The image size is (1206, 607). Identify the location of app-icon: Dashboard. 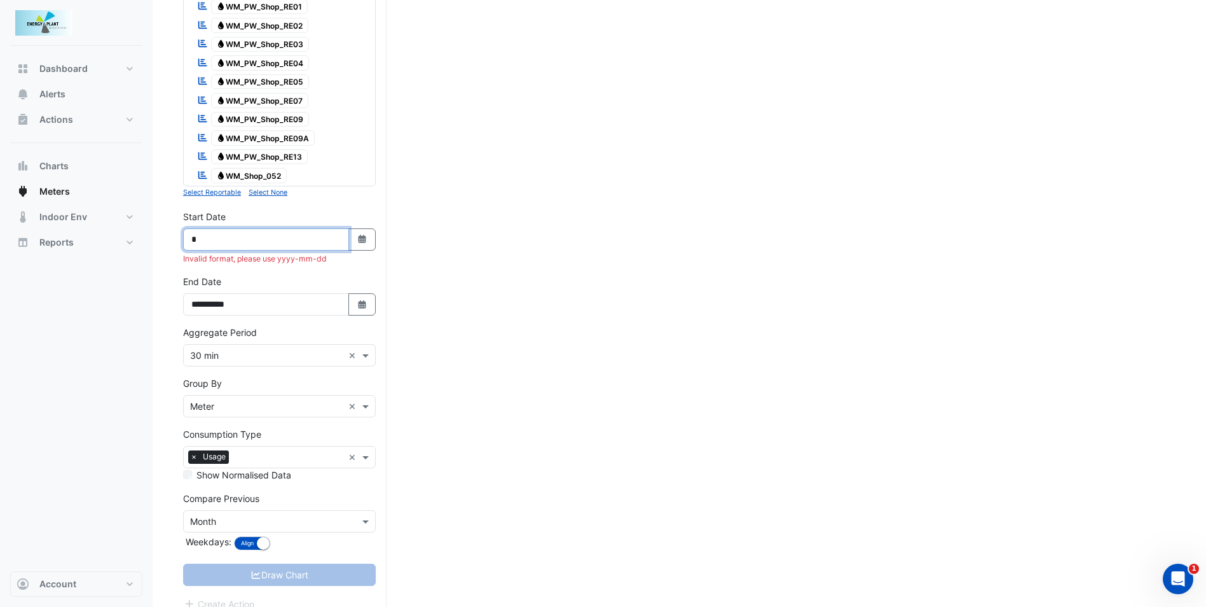
(23, 69).